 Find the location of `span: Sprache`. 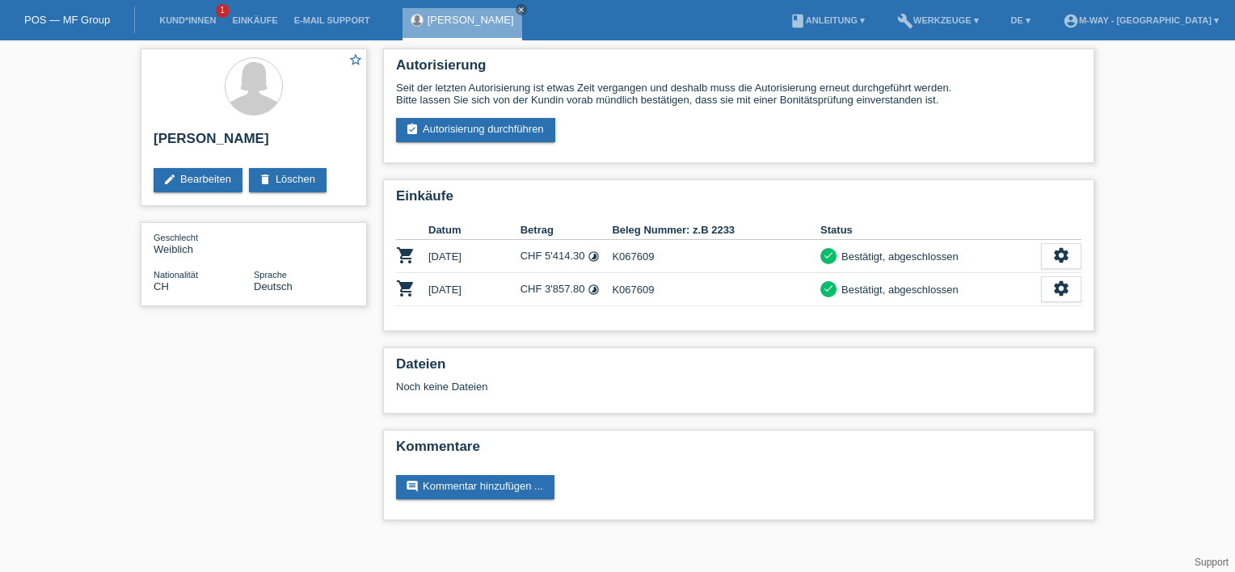

span: Sprache is located at coordinates (270, 275).